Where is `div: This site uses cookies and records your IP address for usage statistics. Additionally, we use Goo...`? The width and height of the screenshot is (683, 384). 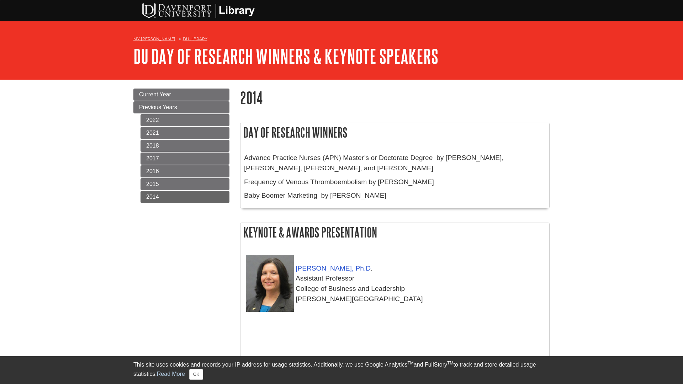
div: This site uses cookies and records your IP address for usage statistics. Additionally, we use Goo... is located at coordinates (341, 370).